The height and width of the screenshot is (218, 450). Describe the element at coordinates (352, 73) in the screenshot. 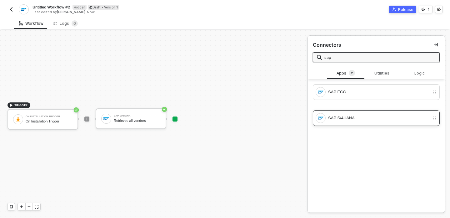

I see `sup: 2` at that location.